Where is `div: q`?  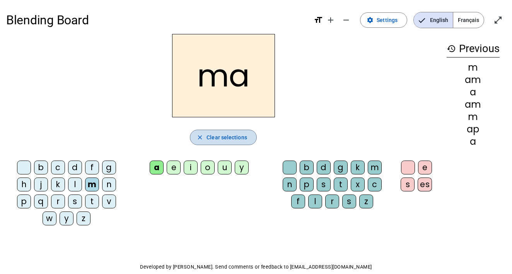
div: q is located at coordinates (41, 202).